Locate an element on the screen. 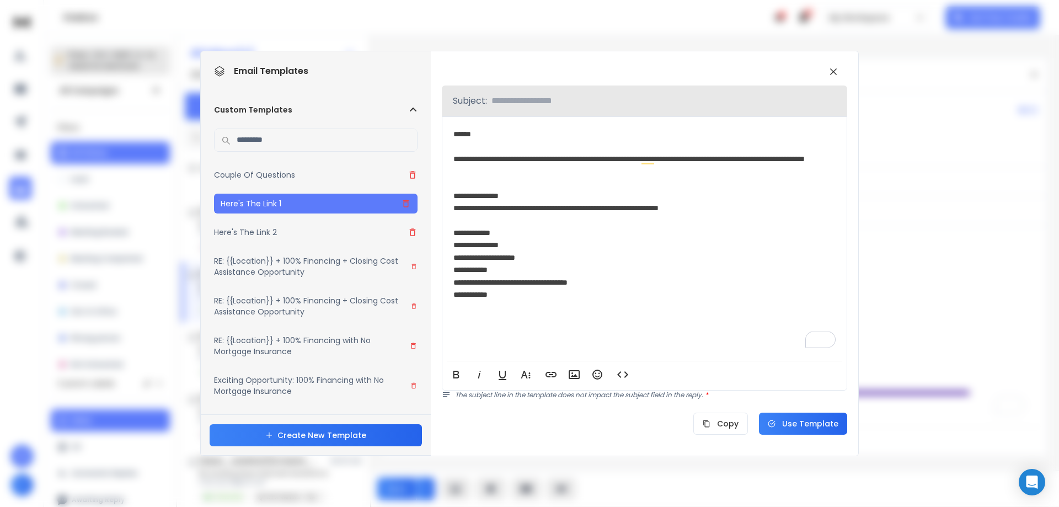 The width and height of the screenshot is (1059, 507). div: To enrich screen reader interactions, please activate Accessibility in Grammarly extension settings is located at coordinates (644, 238).